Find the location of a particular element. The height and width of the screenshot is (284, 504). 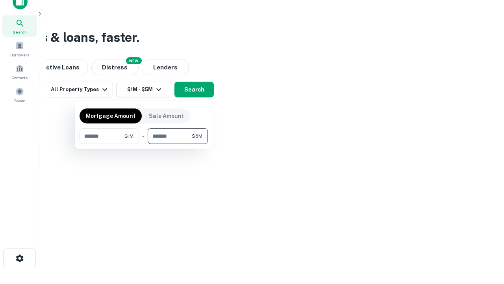

span: $5M is located at coordinates (197, 136).